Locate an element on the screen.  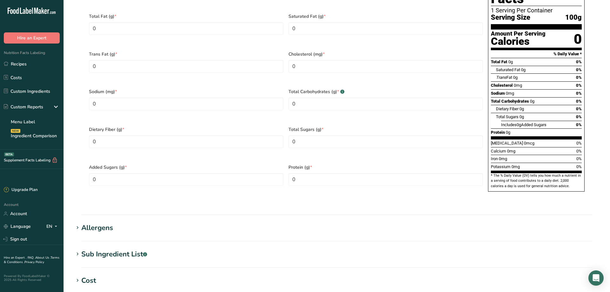
span: Total Carbohydrates (g) is located at coordinates (386, 91).